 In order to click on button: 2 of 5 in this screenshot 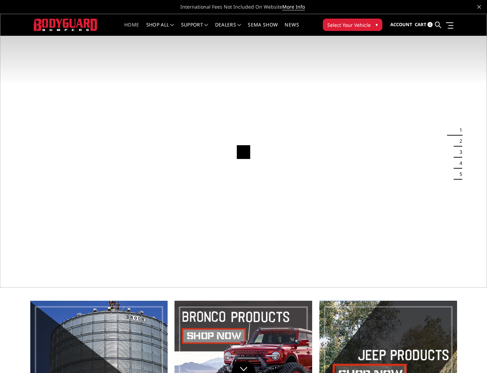, I will do `click(459, 141)`.